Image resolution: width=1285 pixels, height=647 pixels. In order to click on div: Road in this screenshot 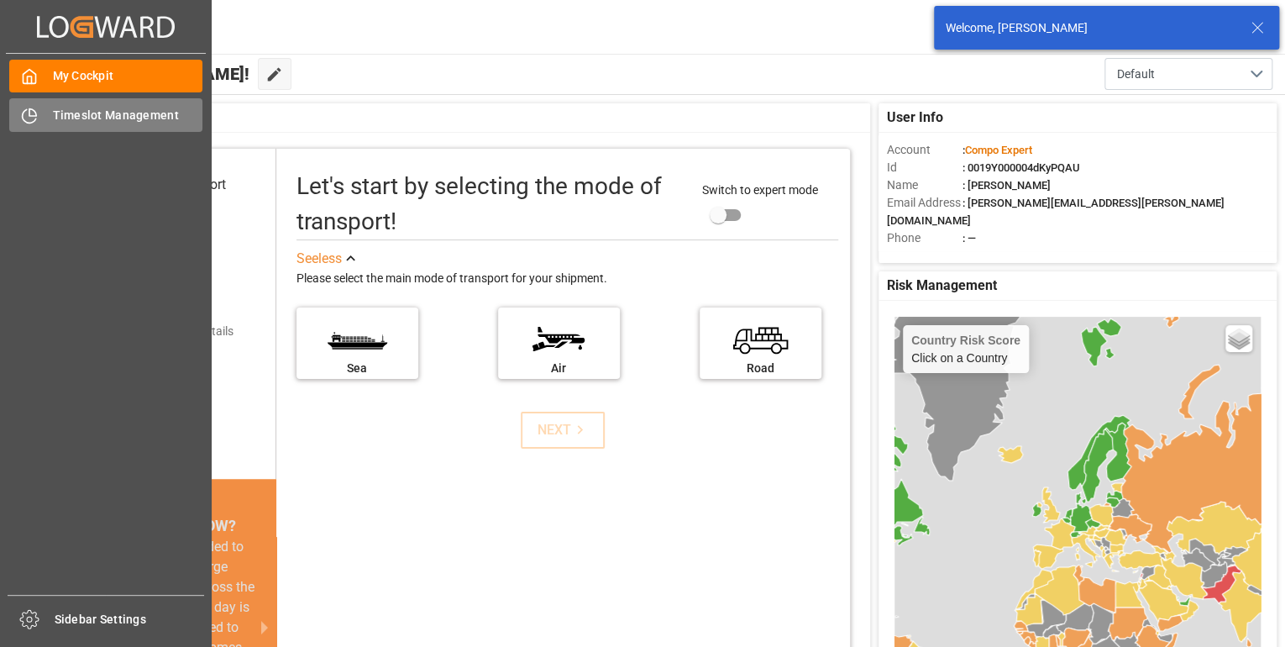, I will do `click(760, 368)`.